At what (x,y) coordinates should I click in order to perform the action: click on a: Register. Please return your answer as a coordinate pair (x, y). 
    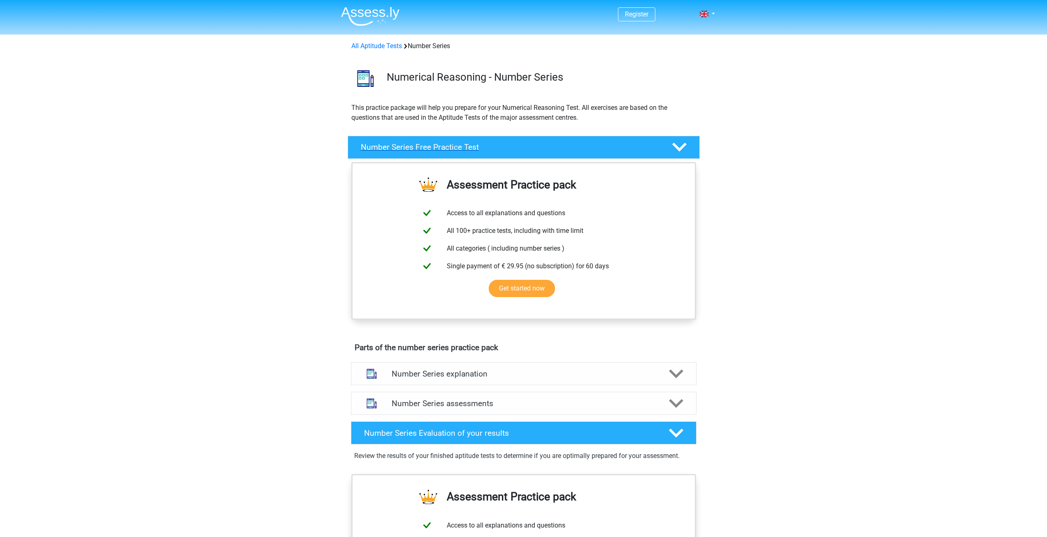
    Looking at the image, I should click on (636, 14).